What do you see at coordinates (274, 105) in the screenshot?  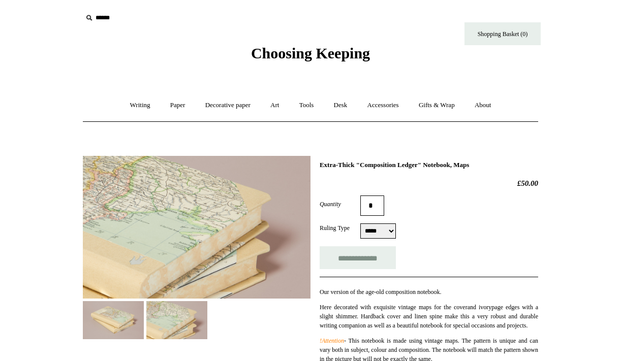 I see `a: Art` at bounding box center [274, 105].